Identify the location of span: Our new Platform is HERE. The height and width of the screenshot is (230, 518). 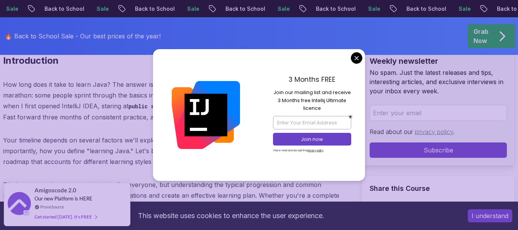
(63, 198).